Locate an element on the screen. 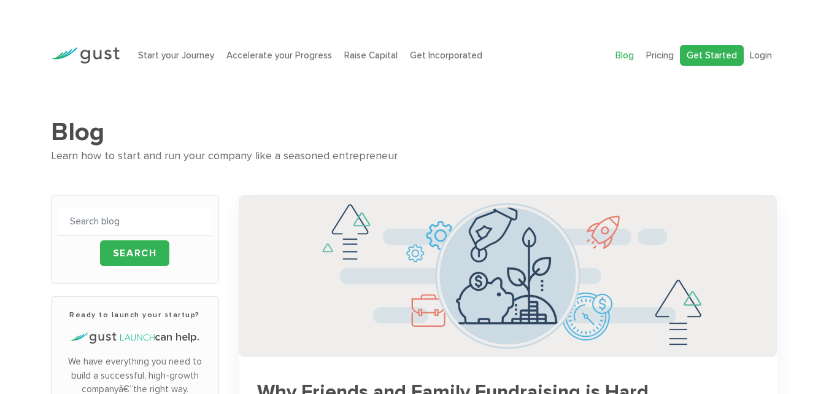 The height and width of the screenshot is (394, 829). a: Login is located at coordinates (761, 55).